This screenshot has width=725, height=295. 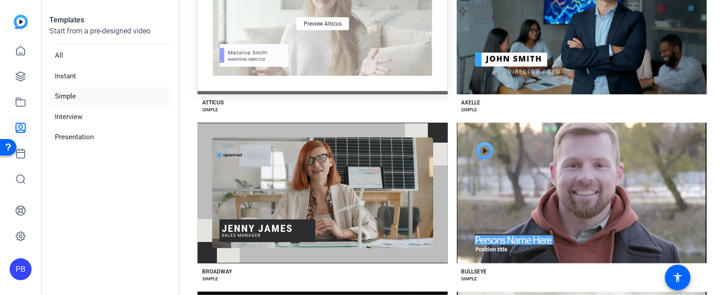 I want to click on div: BULLSEYE, so click(x=475, y=271).